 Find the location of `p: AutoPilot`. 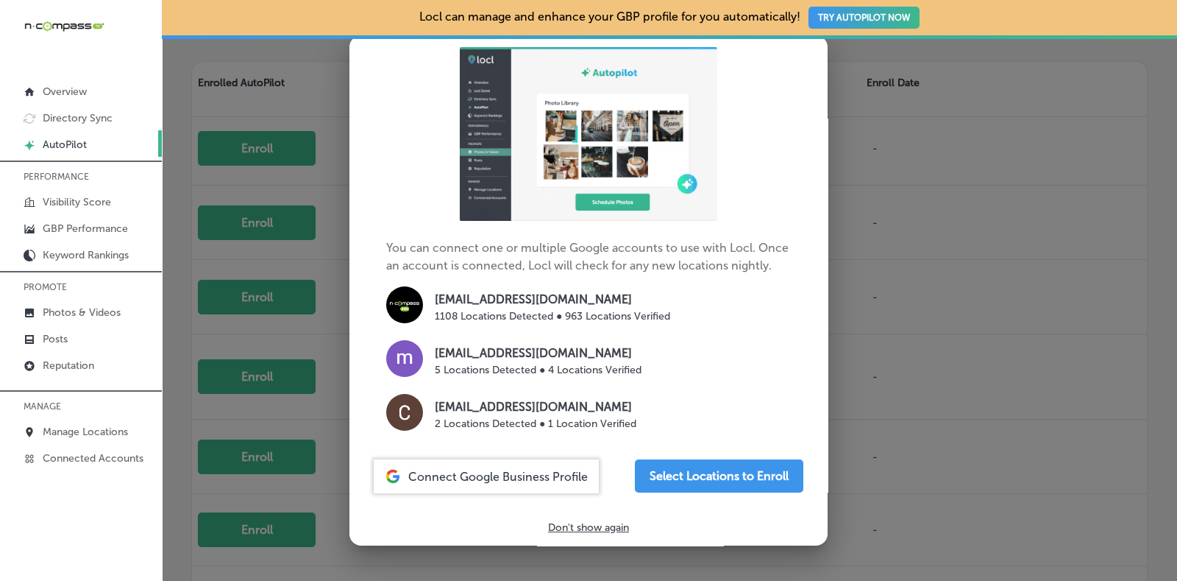

p: AutoPilot is located at coordinates (65, 144).